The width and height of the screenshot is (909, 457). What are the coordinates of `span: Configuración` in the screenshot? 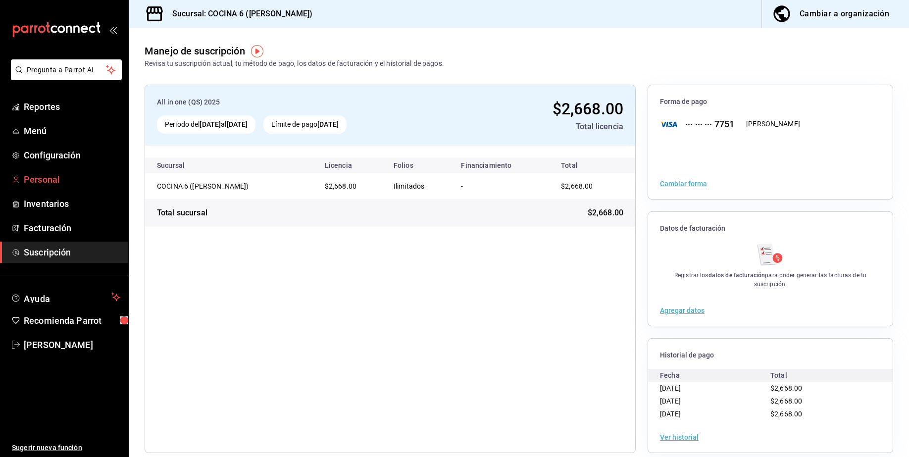 It's located at (72, 155).